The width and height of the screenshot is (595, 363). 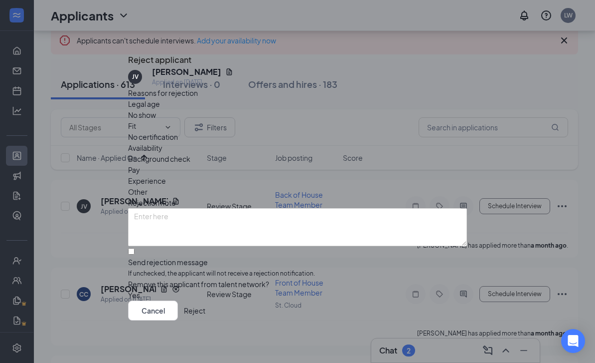 What do you see at coordinates (134, 295) in the screenshot?
I see `span: Yes` at bounding box center [134, 295].